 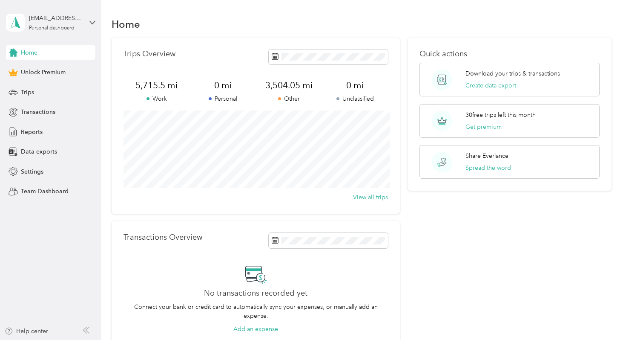 What do you see at coordinates (45, 191) in the screenshot?
I see `span: Team Dashboard` at bounding box center [45, 191].